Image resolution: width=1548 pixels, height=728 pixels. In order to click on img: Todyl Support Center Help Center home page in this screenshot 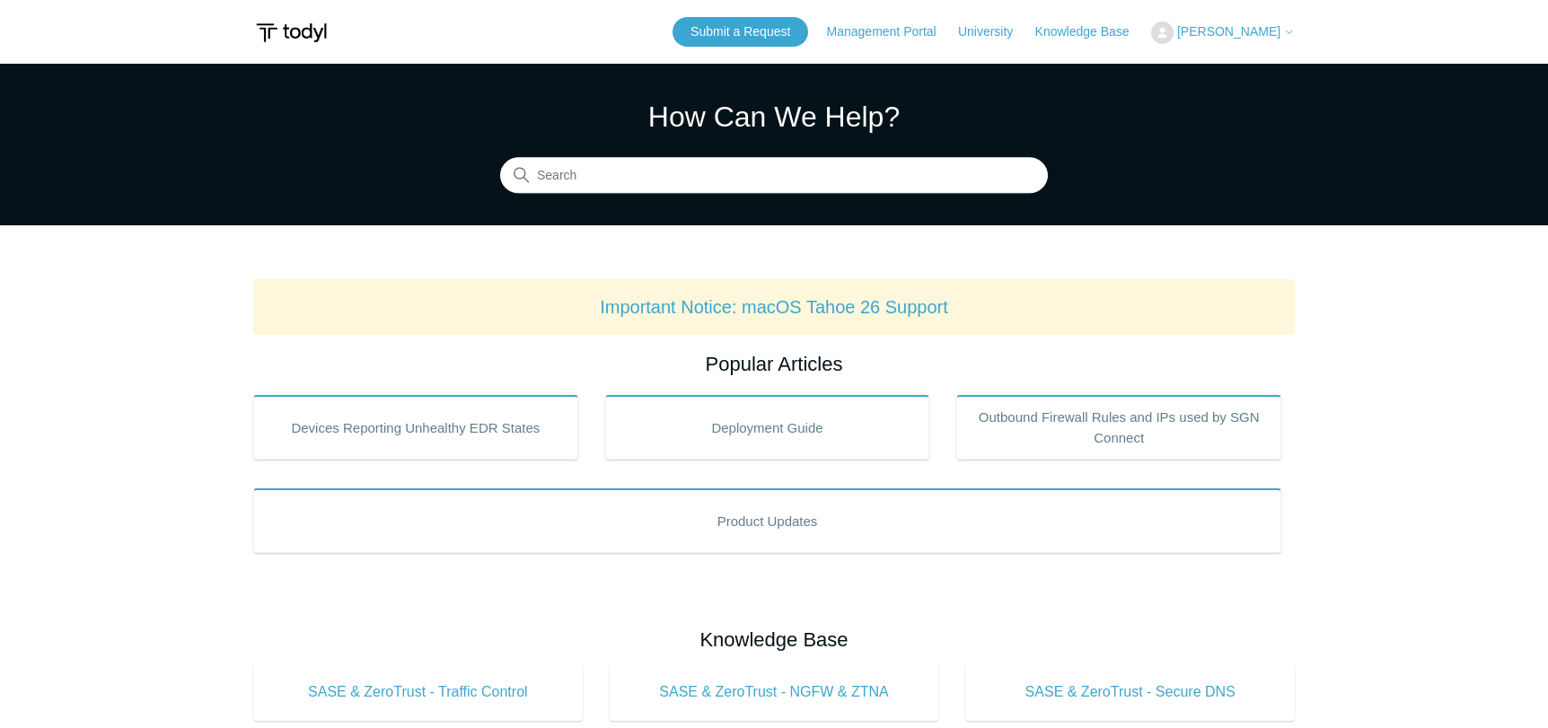, I will do `click(291, 32)`.